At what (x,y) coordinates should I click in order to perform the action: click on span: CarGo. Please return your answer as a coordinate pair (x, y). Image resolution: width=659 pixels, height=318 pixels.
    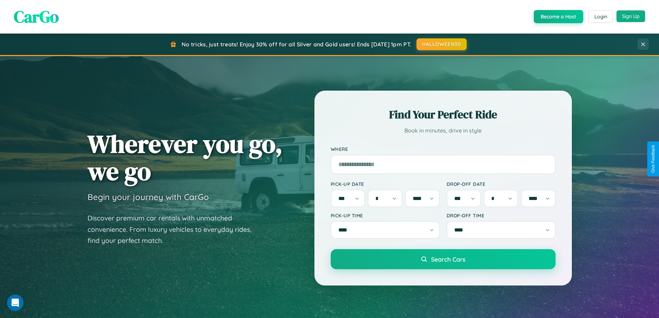
    Looking at the image, I should click on (36, 17).